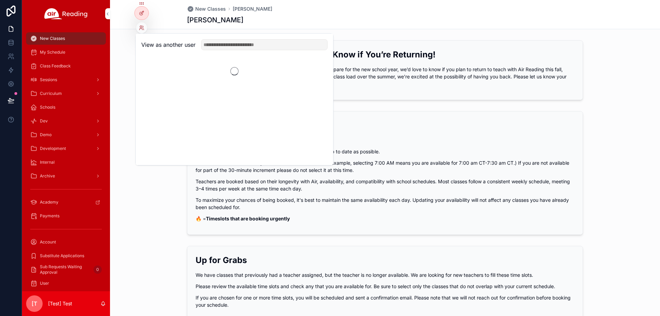 This screenshot has height=316, width=660. I want to click on a: Archive, so click(66, 176).